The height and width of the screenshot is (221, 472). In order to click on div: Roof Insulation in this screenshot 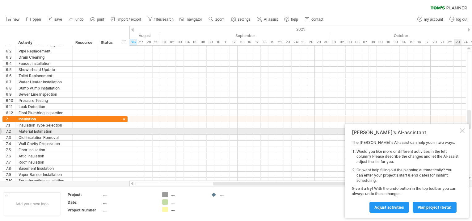, I will do `click(44, 162)`.